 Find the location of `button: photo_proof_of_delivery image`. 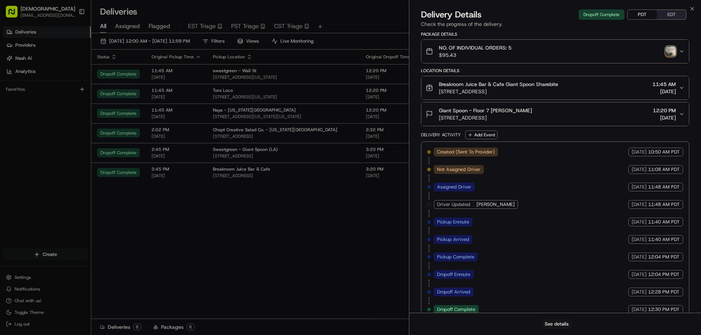

button: photo_proof_of_delivery image is located at coordinates (671, 51).